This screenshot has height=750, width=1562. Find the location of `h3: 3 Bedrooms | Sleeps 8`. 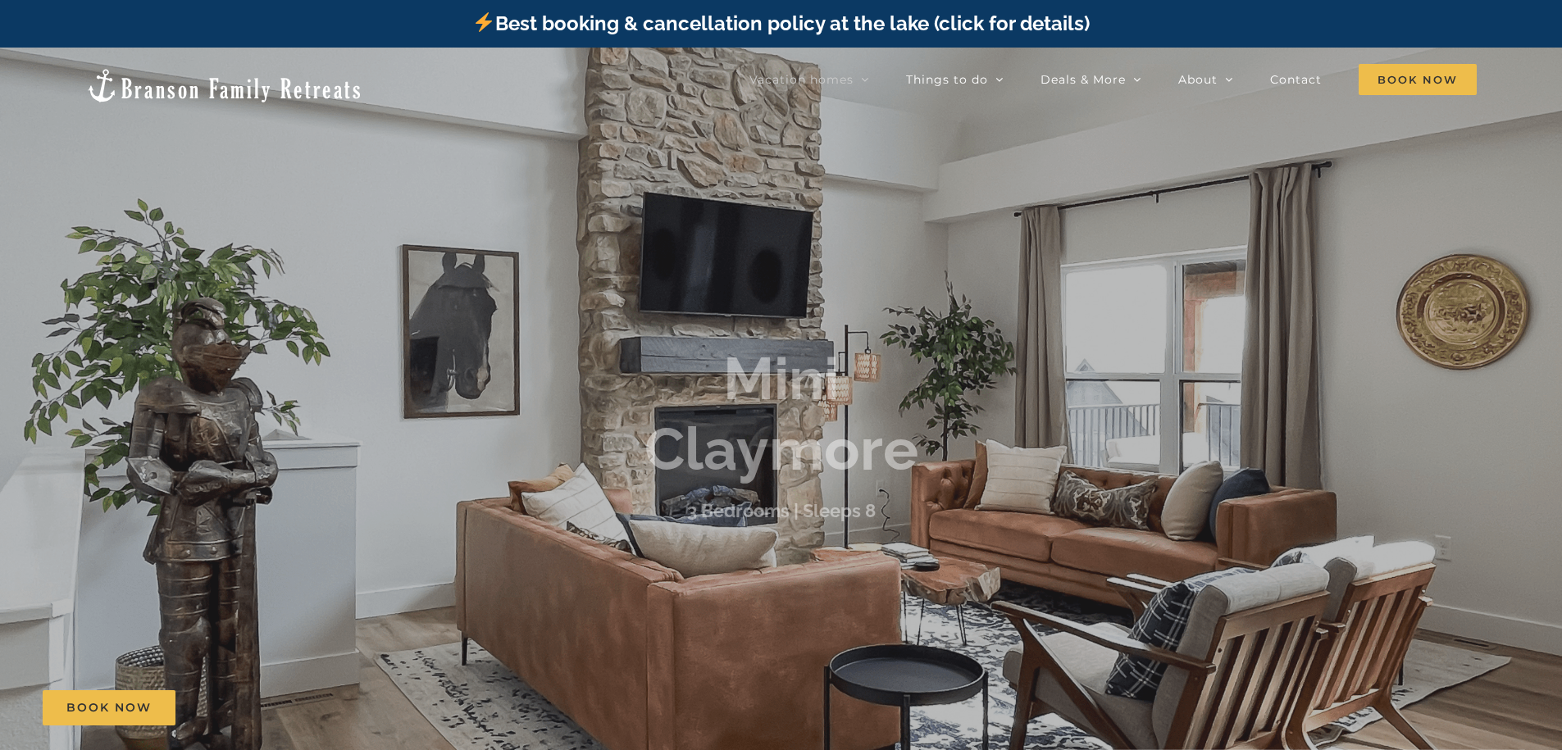

h3: 3 Bedrooms | Sleeps 8 is located at coordinates (782, 511).